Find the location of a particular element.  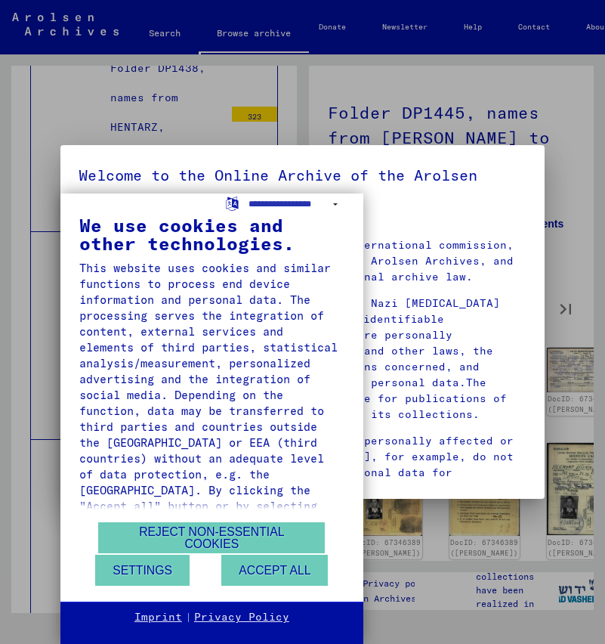

div: We use cookies and other technologies. is located at coordinates (212, 234).